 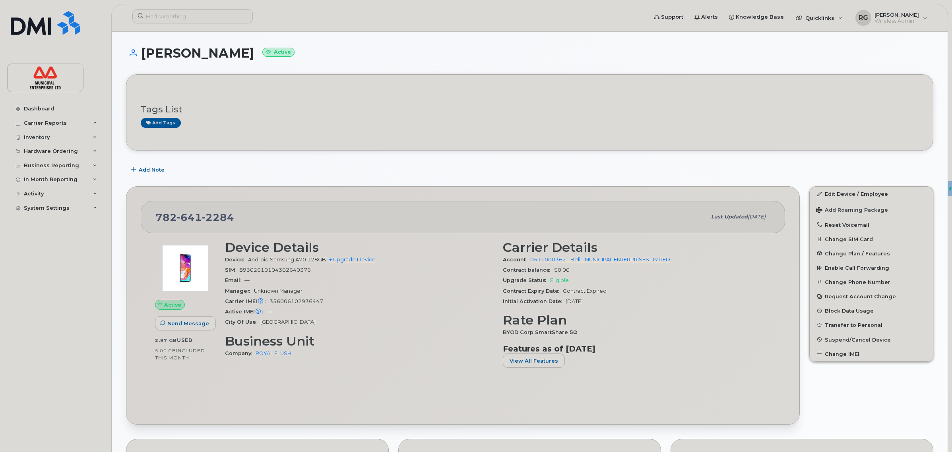 What do you see at coordinates (278, 52) in the screenshot?
I see `small: Active` at bounding box center [278, 52].